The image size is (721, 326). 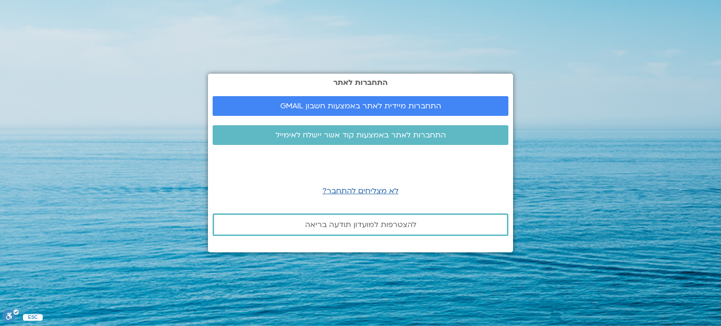 I want to click on span: התחברות מיידית לאתר באמצעות חשבון GMAIL, so click(x=360, y=106).